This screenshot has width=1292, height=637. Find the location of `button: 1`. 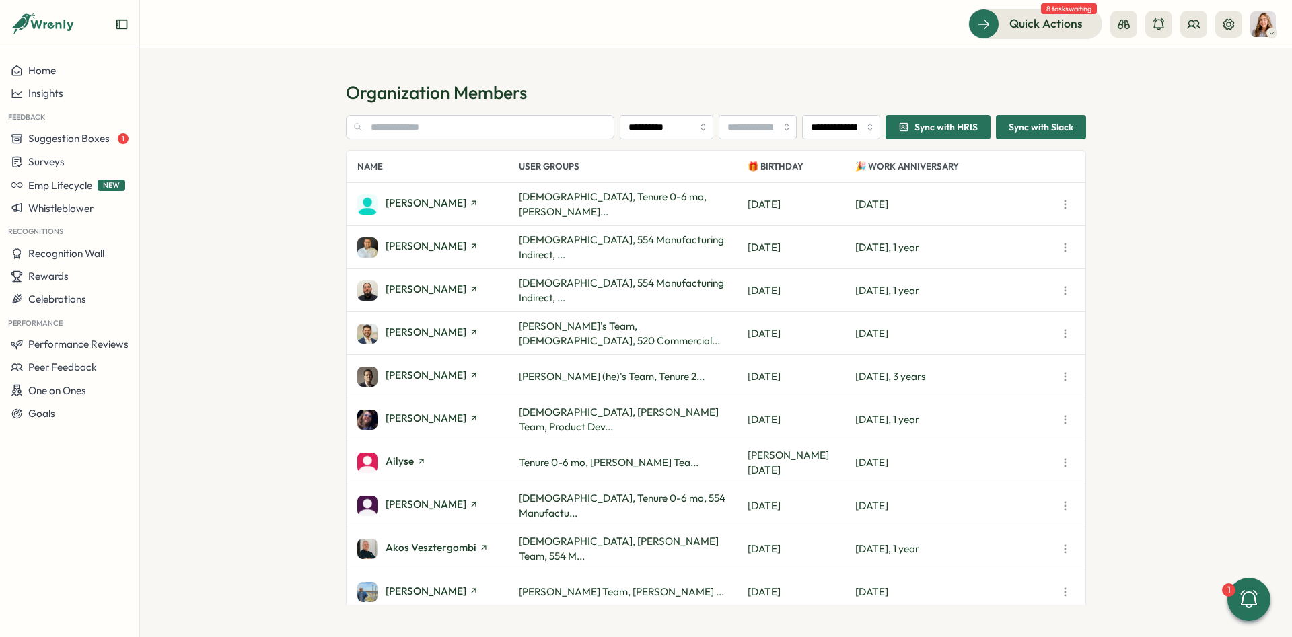

button: 1 is located at coordinates (1249, 600).